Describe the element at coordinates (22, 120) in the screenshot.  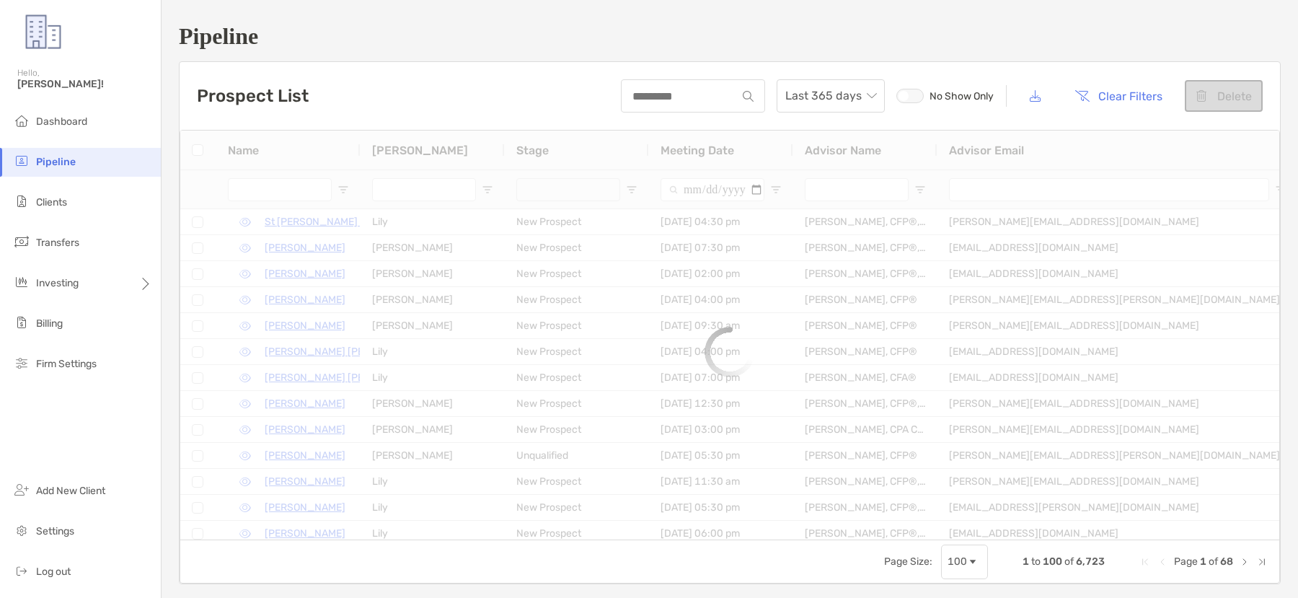
I see `img: dashboard icon` at that location.